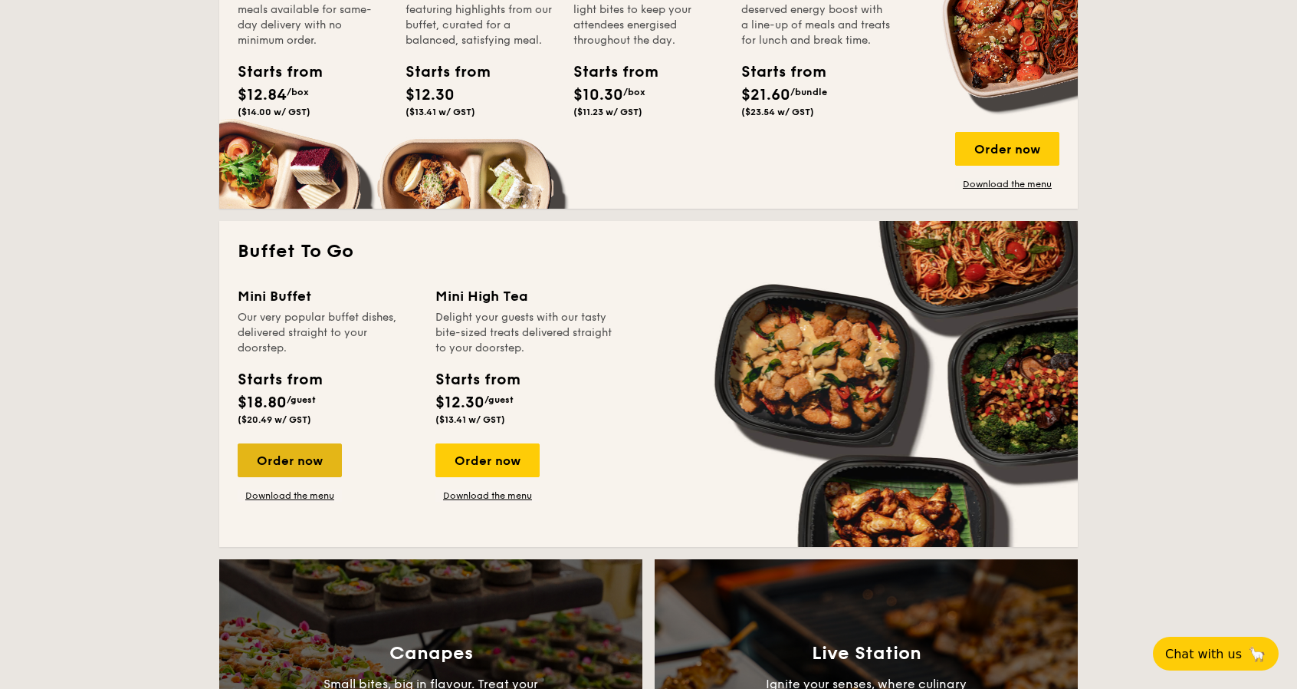  I want to click on div: Delight your guests with our tasty bite-sized treats delivered straight to your doorstep., so click(525, 333).